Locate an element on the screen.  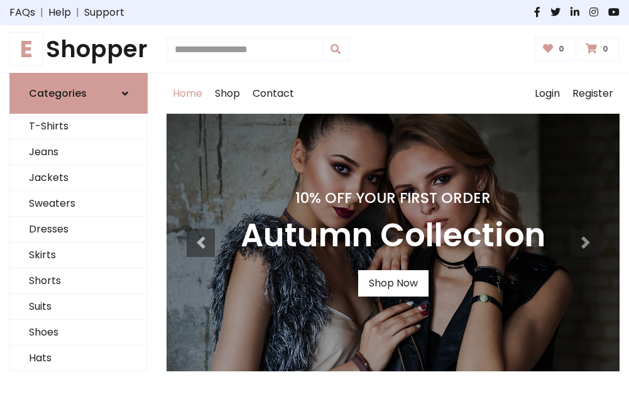
a: Sweaters is located at coordinates (79, 204).